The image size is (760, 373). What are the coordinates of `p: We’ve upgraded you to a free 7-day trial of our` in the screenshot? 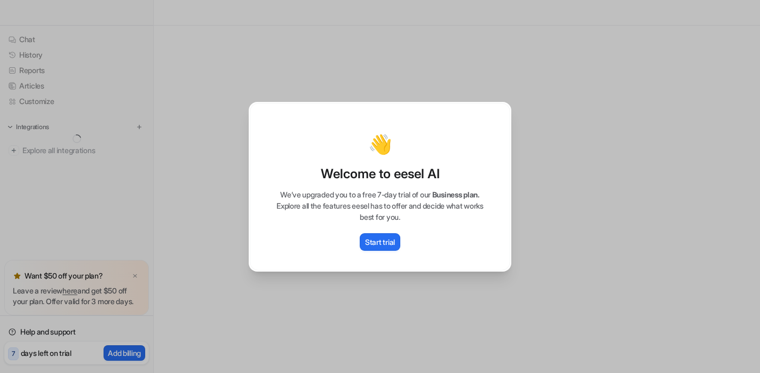 It's located at (380, 194).